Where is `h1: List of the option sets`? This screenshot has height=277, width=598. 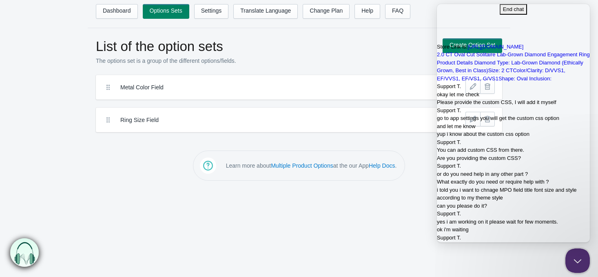
h1: List of the option sets is located at coordinates (265, 47).